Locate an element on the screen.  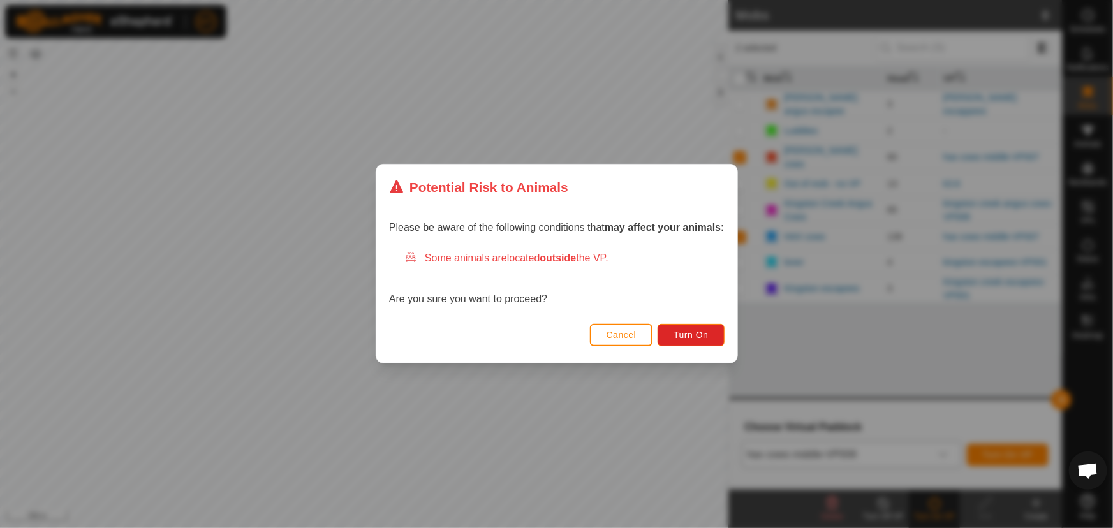
span: Cancel is located at coordinates (621, 336).